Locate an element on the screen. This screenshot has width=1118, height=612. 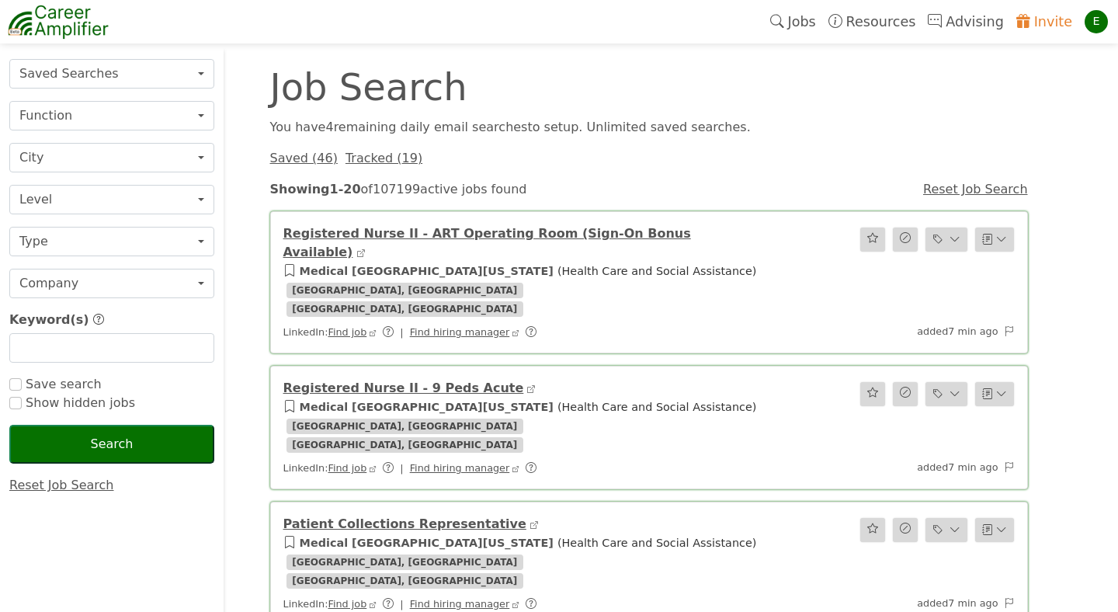
div: E is located at coordinates (1096, 22).